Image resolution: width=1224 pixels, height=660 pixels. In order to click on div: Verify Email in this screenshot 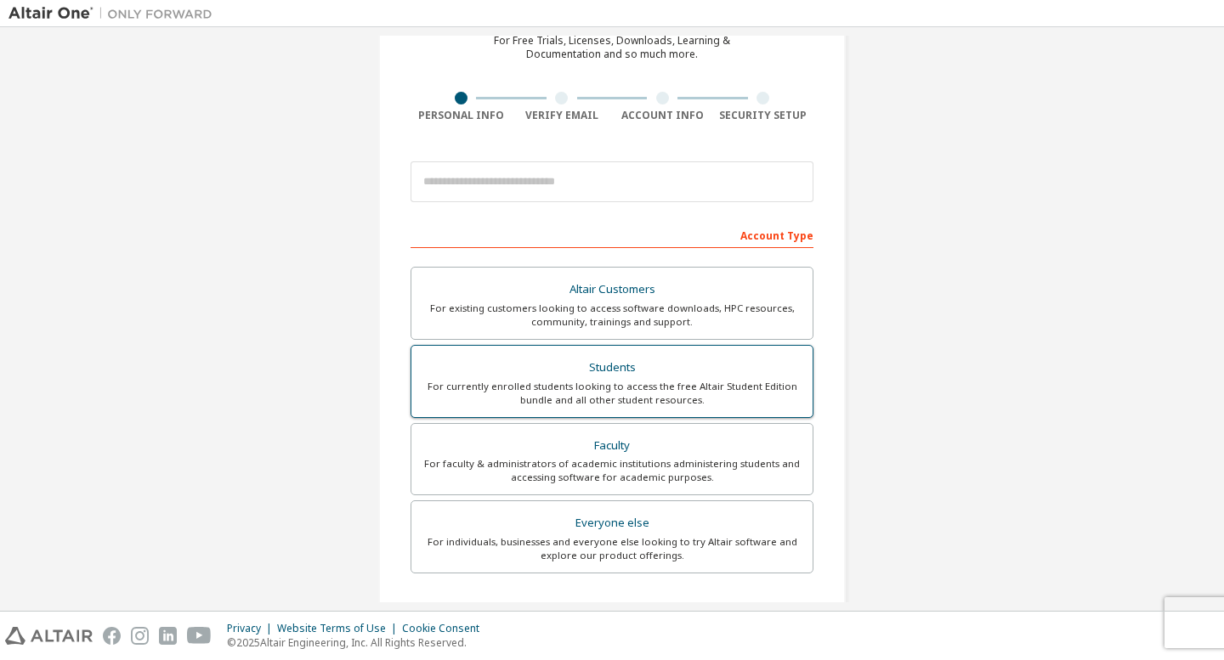, I will do `click(562, 116)`.